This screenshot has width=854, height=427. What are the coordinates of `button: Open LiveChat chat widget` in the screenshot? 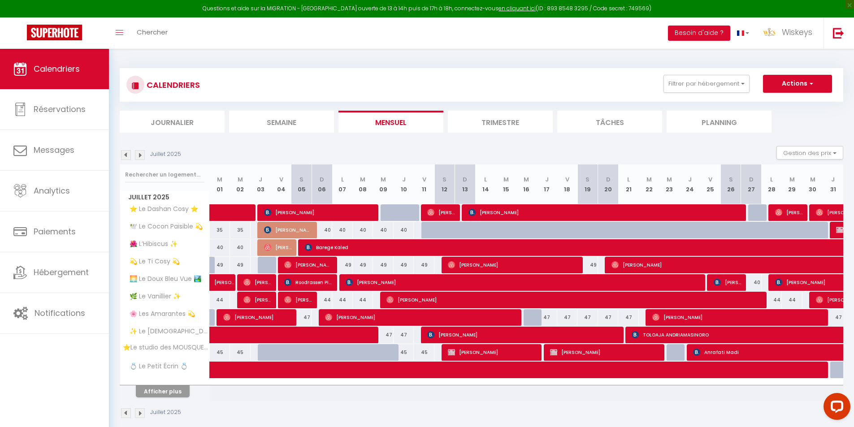 It's located at (21, 17).